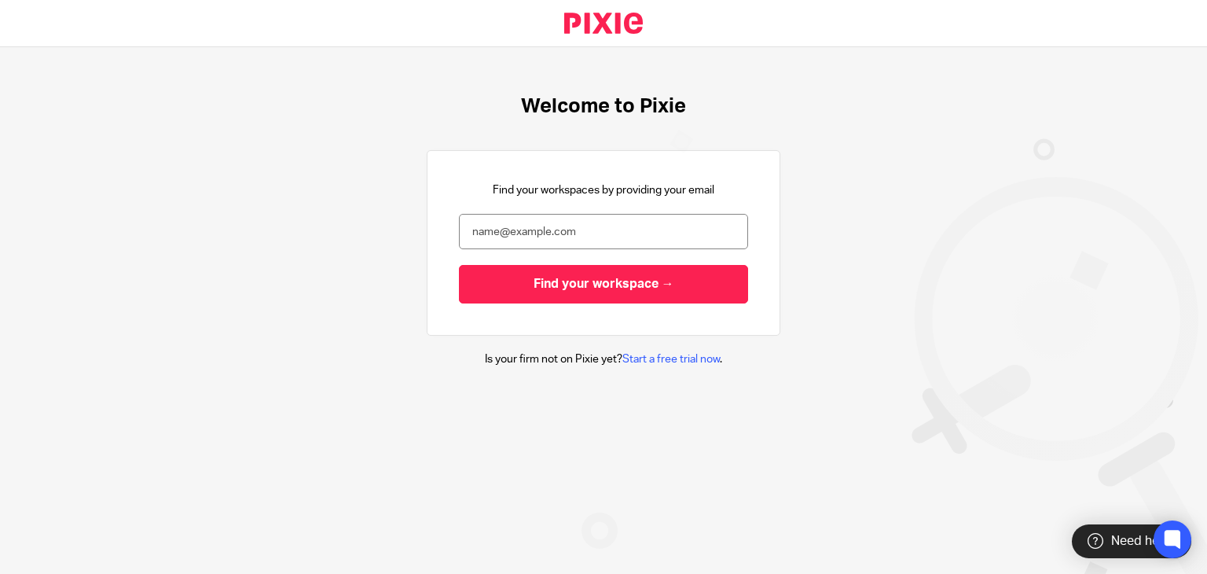  What do you see at coordinates (603, 284) in the screenshot?
I see `input: Find your workspace →` at bounding box center [603, 284].